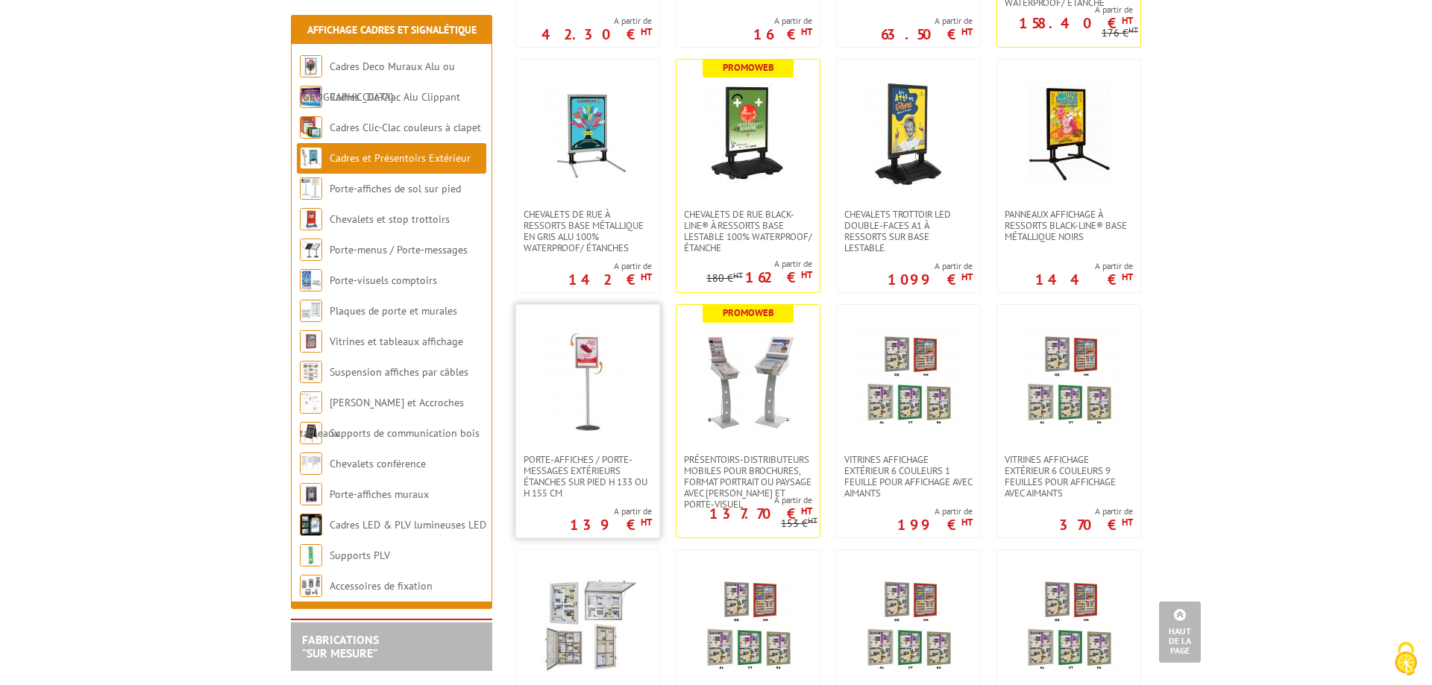 This screenshot has height=685, width=1432. Describe the element at coordinates (1069, 625) in the screenshot. I see `img: Vitrines extérieur 6 couleurs 18 feuilles fond blanc pour aimants` at that location.